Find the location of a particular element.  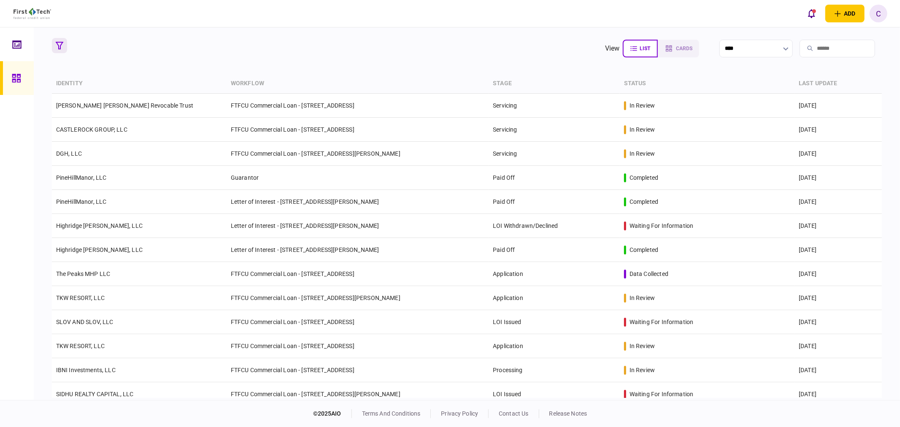

th: stage is located at coordinates (554, 84).